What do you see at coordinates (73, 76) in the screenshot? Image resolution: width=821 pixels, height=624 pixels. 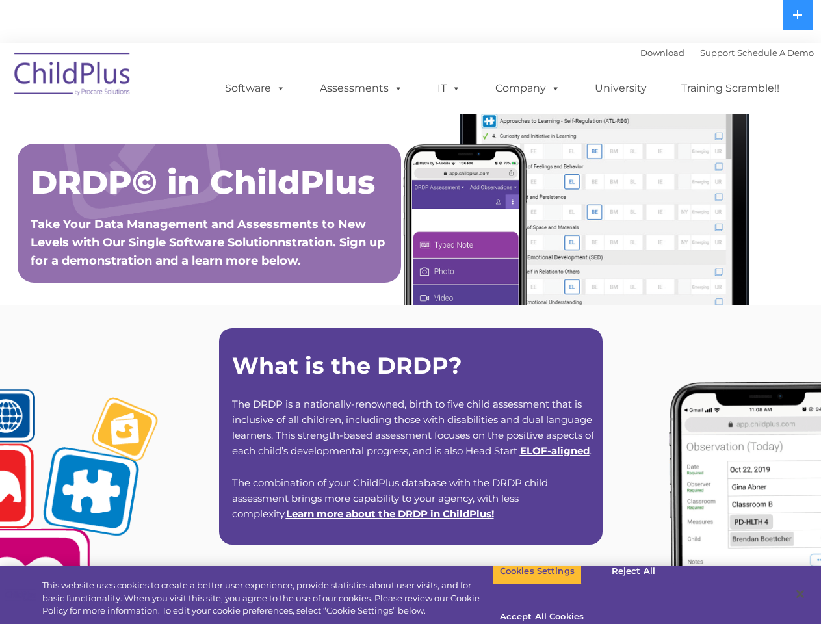 I see `img: ChildPlus by Procare Solutions` at bounding box center [73, 76].